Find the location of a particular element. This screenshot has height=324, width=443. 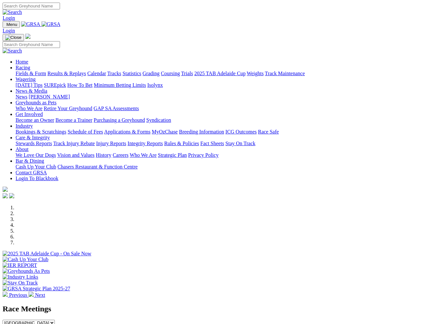

a: Rules & Policies is located at coordinates (181, 143).